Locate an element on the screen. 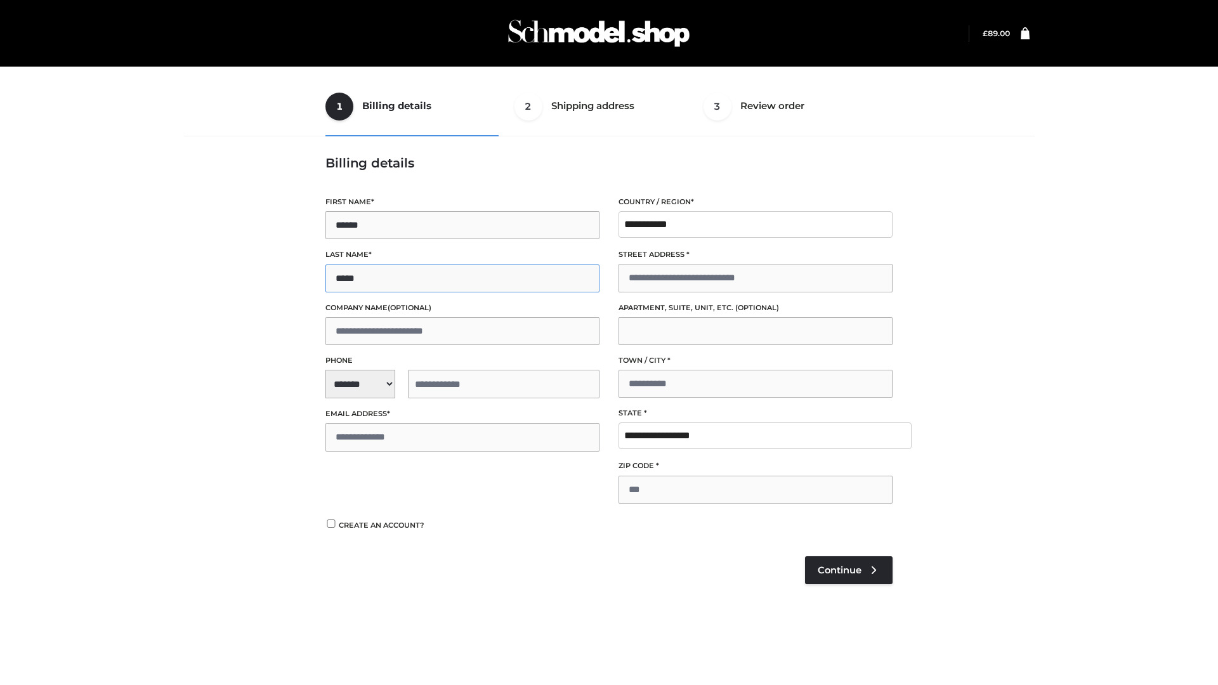  a: Schmodel Admin 964 is located at coordinates (599, 33).